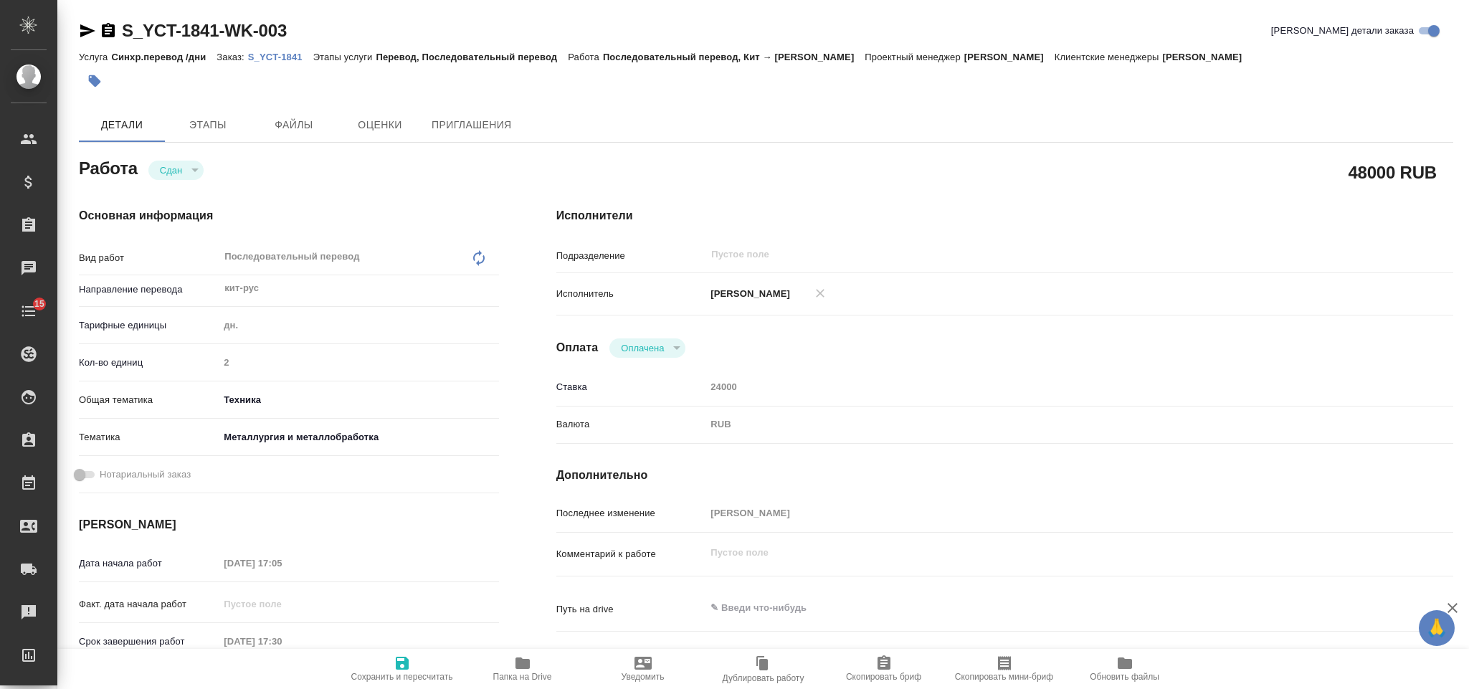 The width and height of the screenshot is (1469, 689). Describe the element at coordinates (87, 31) in the screenshot. I see `button: Скопировать ссылку для ЯМессенджера` at that location.